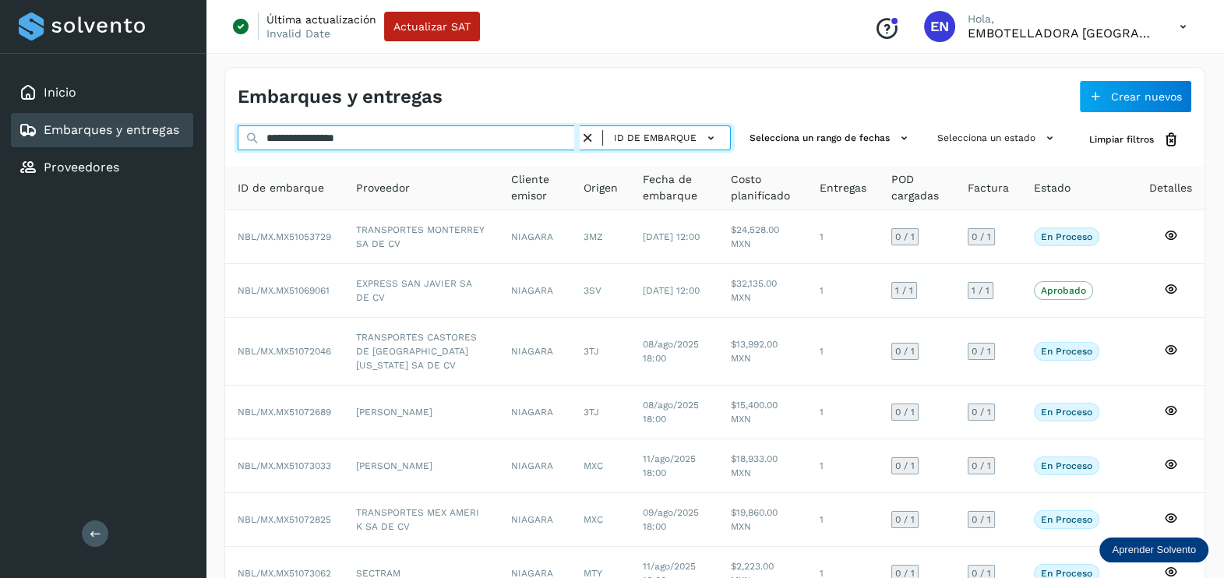  What do you see at coordinates (763, 188) in the screenshot?
I see `span: Costo planificado` at bounding box center [763, 188].